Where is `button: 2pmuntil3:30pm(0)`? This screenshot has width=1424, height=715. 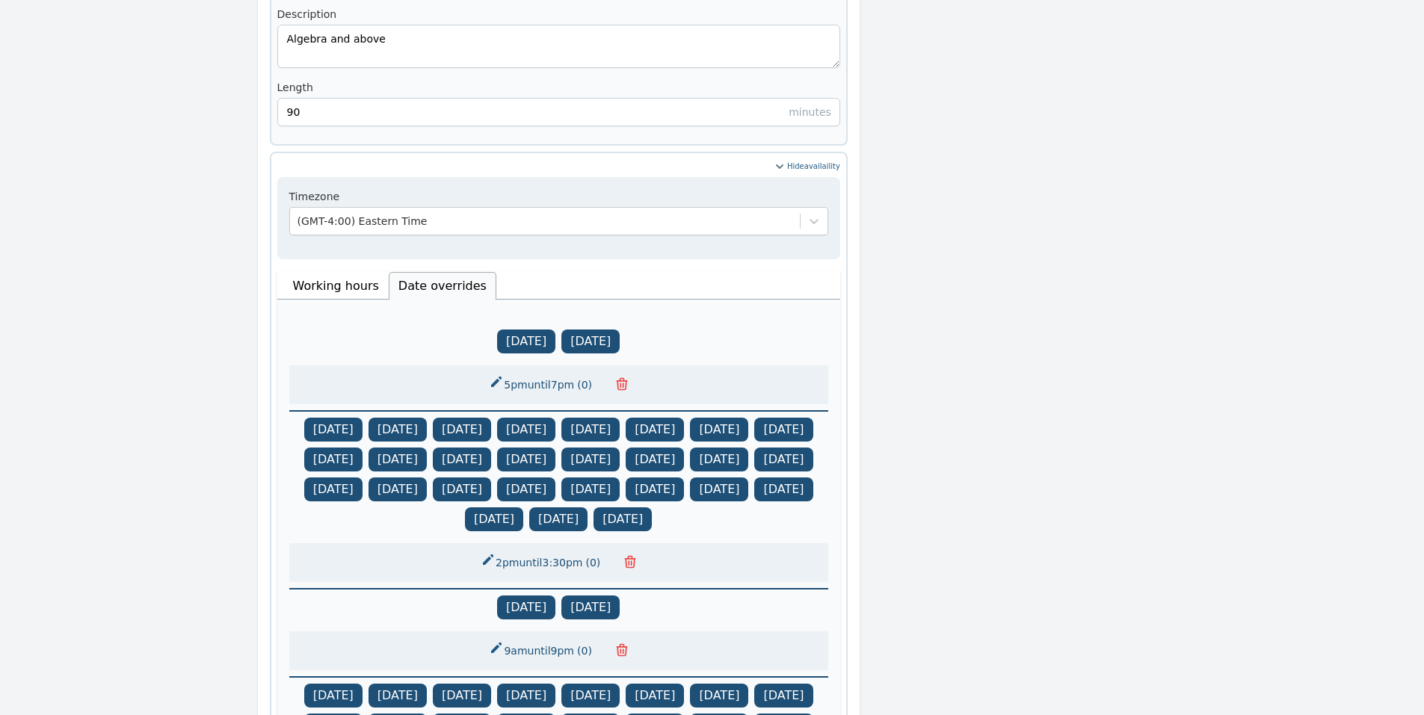
button: 2pmuntil3:30pm(0) is located at coordinates (542, 563).